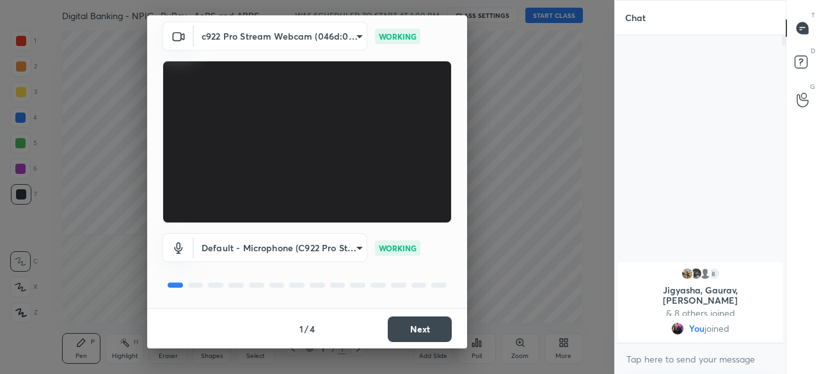 The height and width of the screenshot is (374, 819). I want to click on p: G, so click(813, 86).